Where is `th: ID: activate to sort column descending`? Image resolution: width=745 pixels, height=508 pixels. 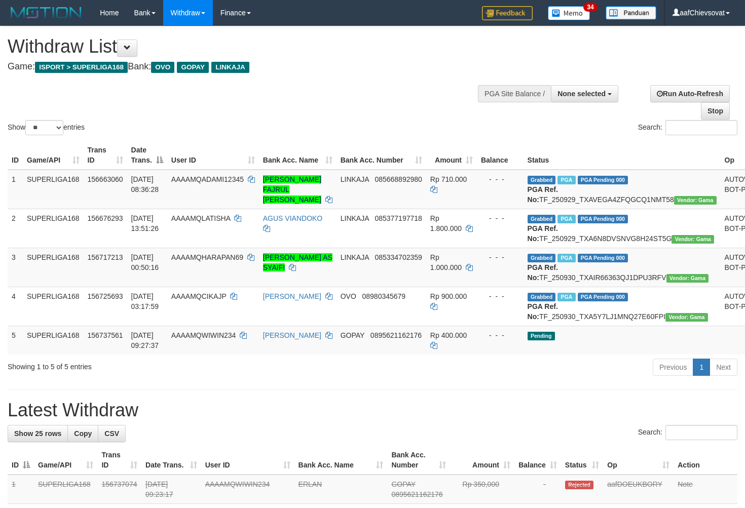
th: ID: activate to sort column descending is located at coordinates (21, 460).